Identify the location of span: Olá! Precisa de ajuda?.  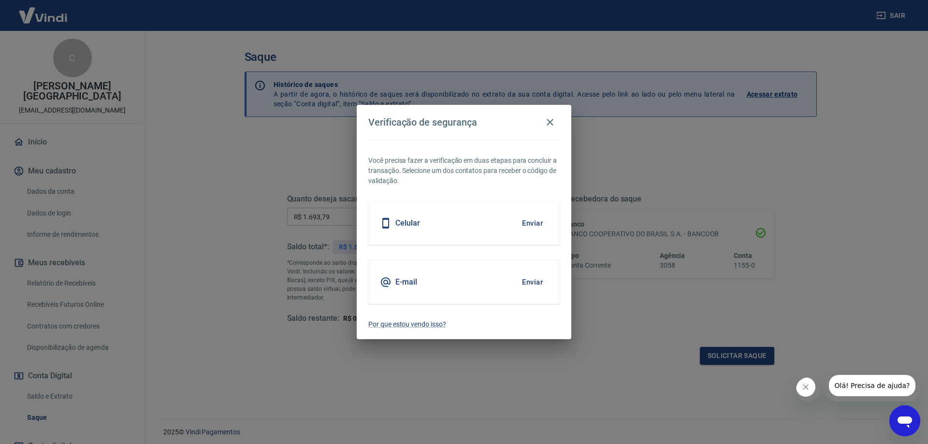
(48, 11).